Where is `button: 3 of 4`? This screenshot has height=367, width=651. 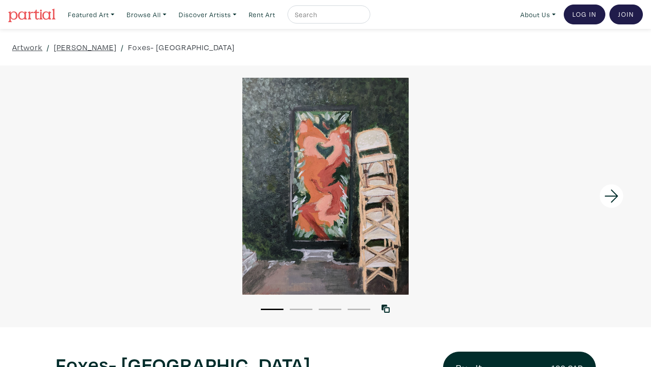
button: 3 of 4 is located at coordinates (330, 309).